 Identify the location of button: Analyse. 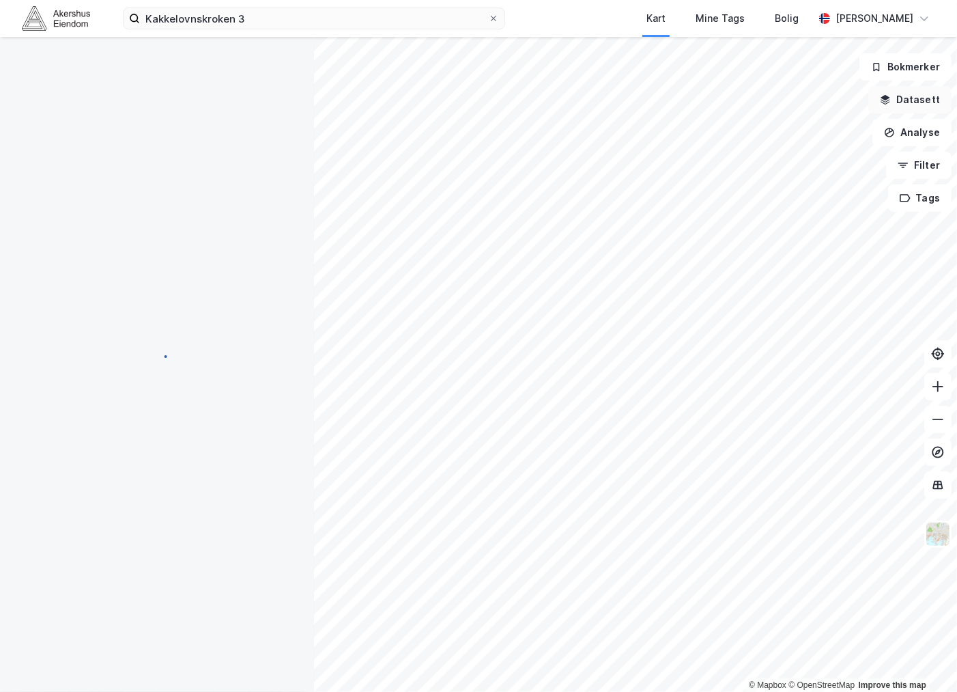
(912, 132).